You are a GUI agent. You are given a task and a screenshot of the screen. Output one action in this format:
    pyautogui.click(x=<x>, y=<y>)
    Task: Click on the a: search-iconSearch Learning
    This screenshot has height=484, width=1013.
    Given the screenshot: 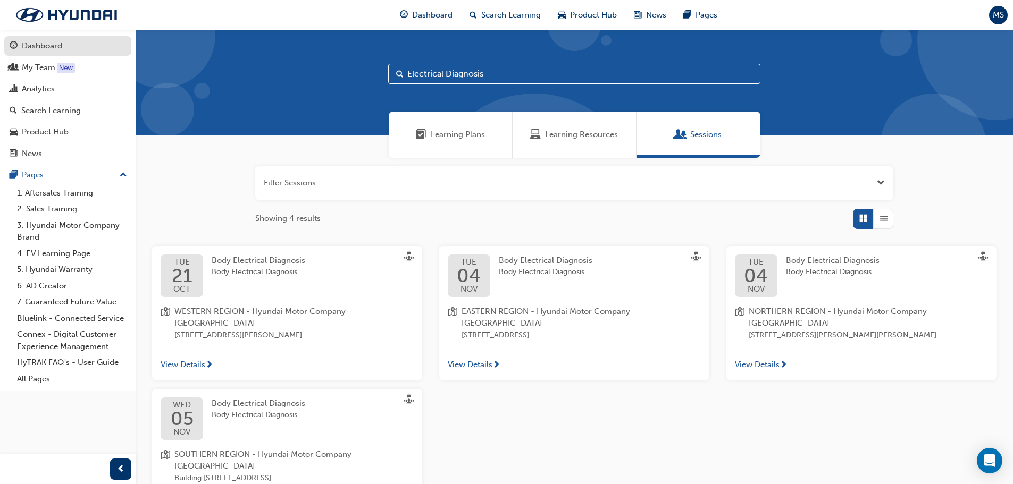 What is the action you would take?
    pyautogui.click(x=505, y=15)
    